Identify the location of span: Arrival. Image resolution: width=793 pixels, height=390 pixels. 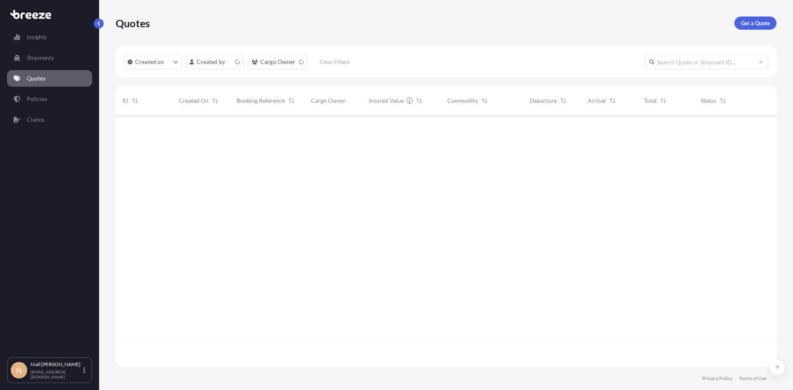
(597, 101).